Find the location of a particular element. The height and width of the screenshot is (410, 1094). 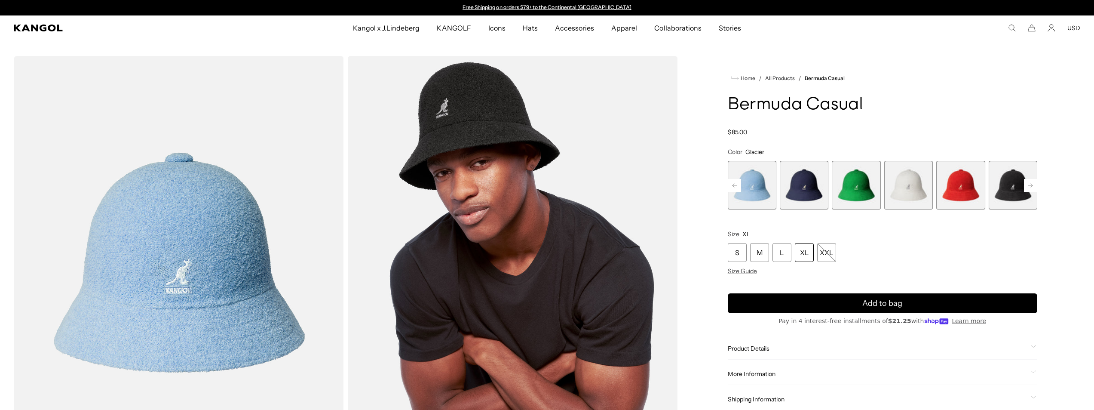

div: Announcement is located at coordinates (547, 8).